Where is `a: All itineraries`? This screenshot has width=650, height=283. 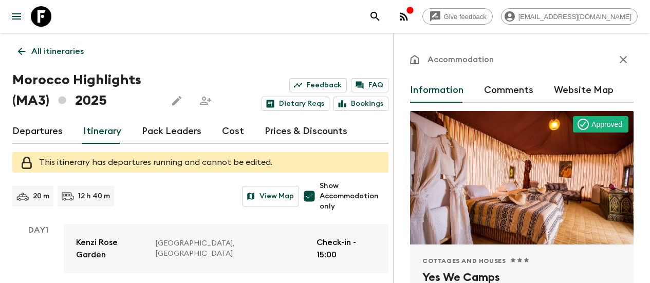
a: All itineraries is located at coordinates (51, 51).